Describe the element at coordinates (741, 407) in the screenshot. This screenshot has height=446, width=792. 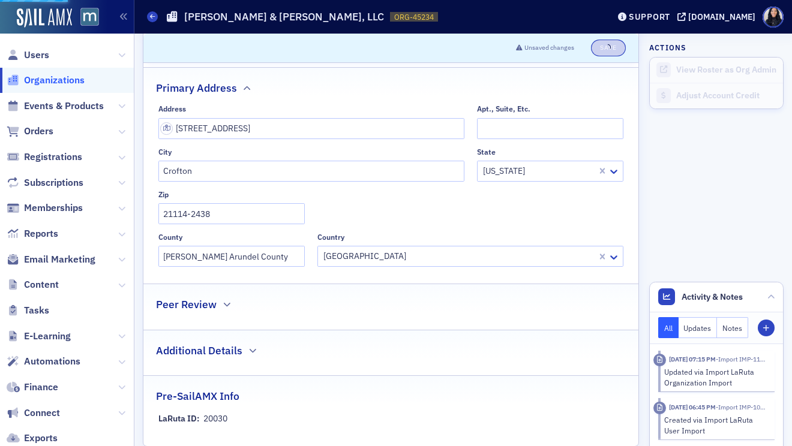
I see `span: Import IMP-1071` at that location.